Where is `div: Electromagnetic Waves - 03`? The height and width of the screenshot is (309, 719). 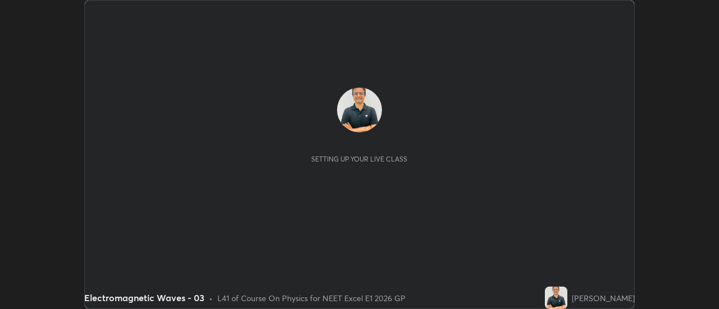
div: Electromagnetic Waves - 03 is located at coordinates (144, 298).